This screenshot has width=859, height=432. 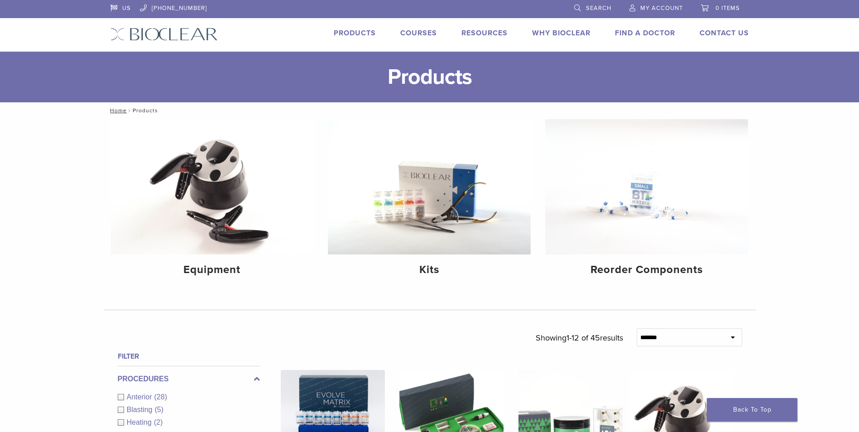 What do you see at coordinates (164, 34) in the screenshot?
I see `img: Bioclear` at bounding box center [164, 34].